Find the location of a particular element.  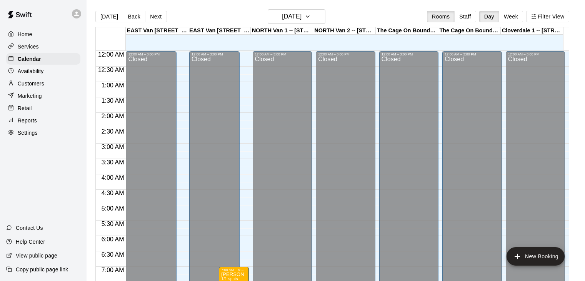

span: 3:30 AM is located at coordinates (113, 162).